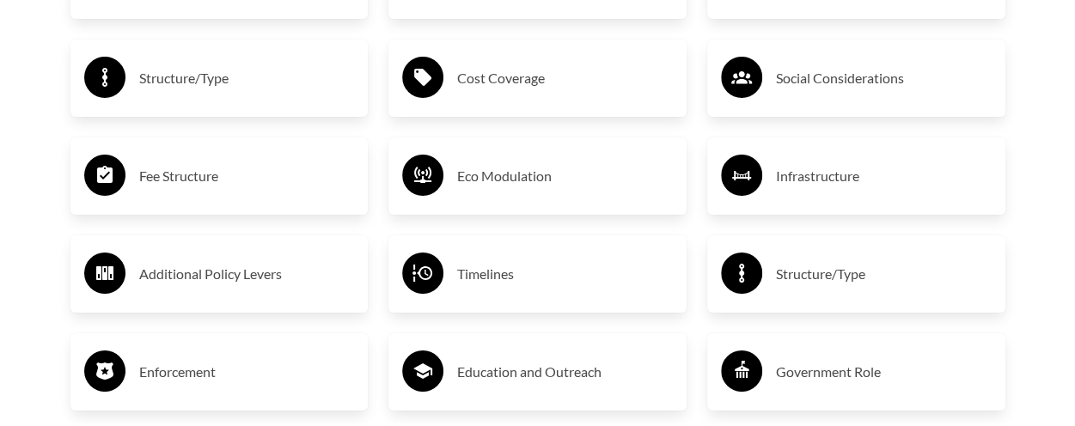 The width and height of the screenshot is (1075, 426). I want to click on h3: Education and Outreach, so click(565, 372).